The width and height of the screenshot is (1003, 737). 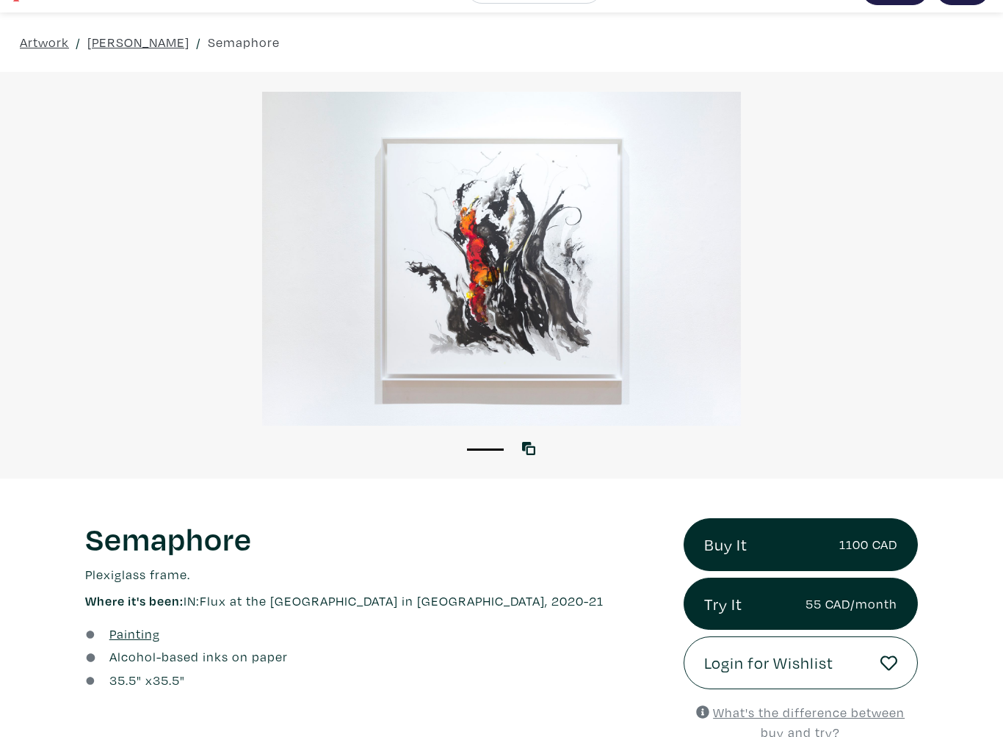 I want to click on span: Login for Wishlist, so click(x=769, y=663).